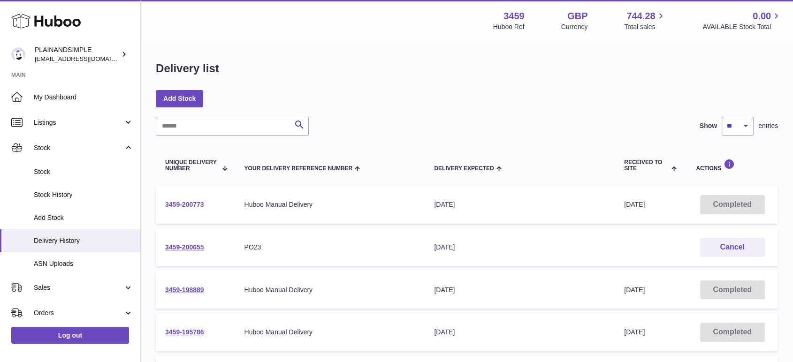  Describe the element at coordinates (78, 313) in the screenshot. I see `span: Orders` at that location.